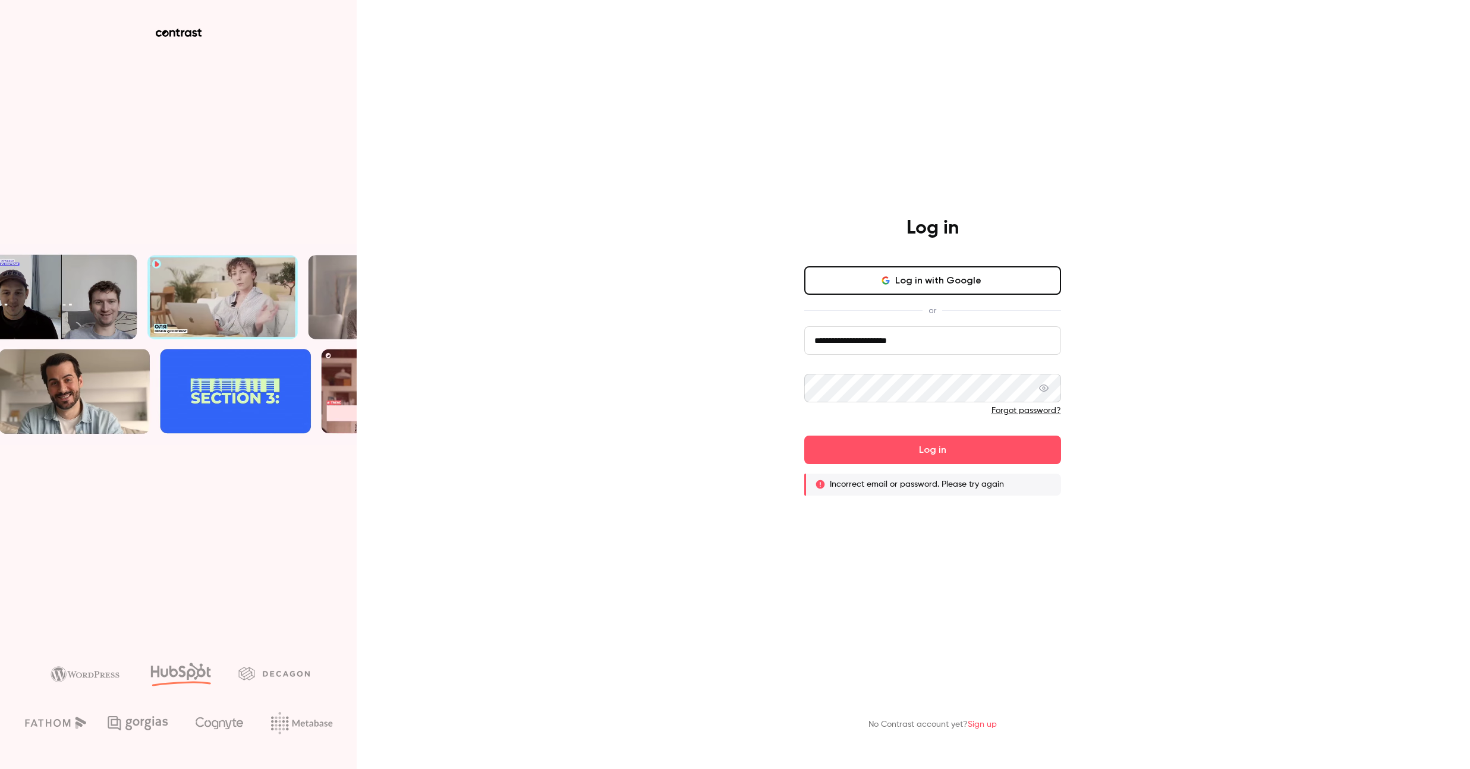 This screenshot has width=1470, height=769. What do you see at coordinates (933, 281) in the screenshot?
I see `button: Log in with Google` at bounding box center [933, 281].